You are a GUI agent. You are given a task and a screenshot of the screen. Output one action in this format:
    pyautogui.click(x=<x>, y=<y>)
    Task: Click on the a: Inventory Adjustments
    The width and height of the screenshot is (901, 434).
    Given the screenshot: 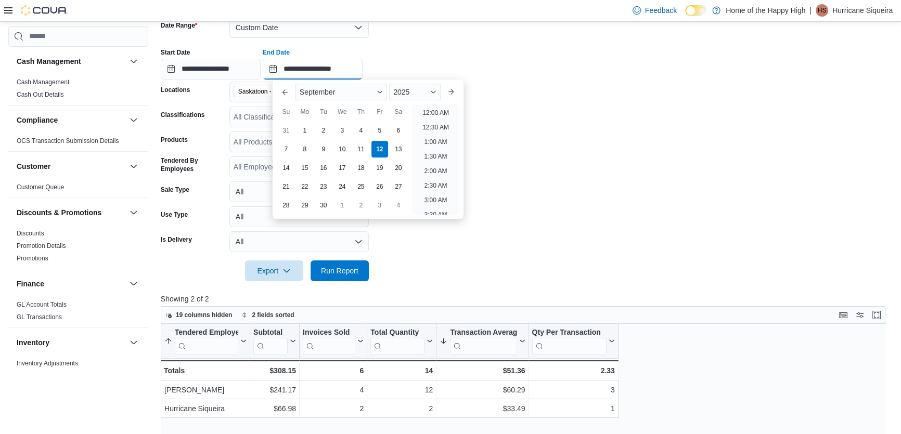 What is the action you would take?
    pyautogui.click(x=47, y=364)
    